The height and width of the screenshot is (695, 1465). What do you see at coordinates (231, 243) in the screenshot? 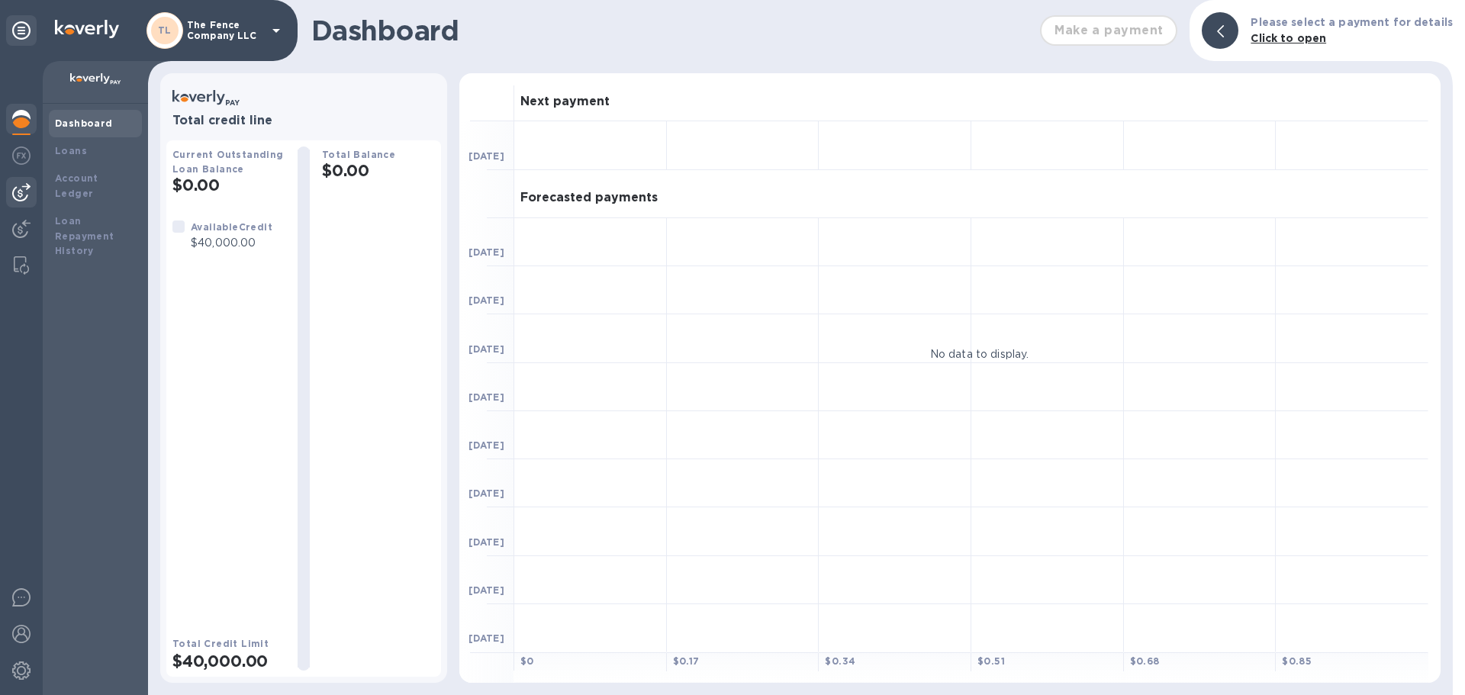
I see `p: $40,000.00` at bounding box center [231, 243].